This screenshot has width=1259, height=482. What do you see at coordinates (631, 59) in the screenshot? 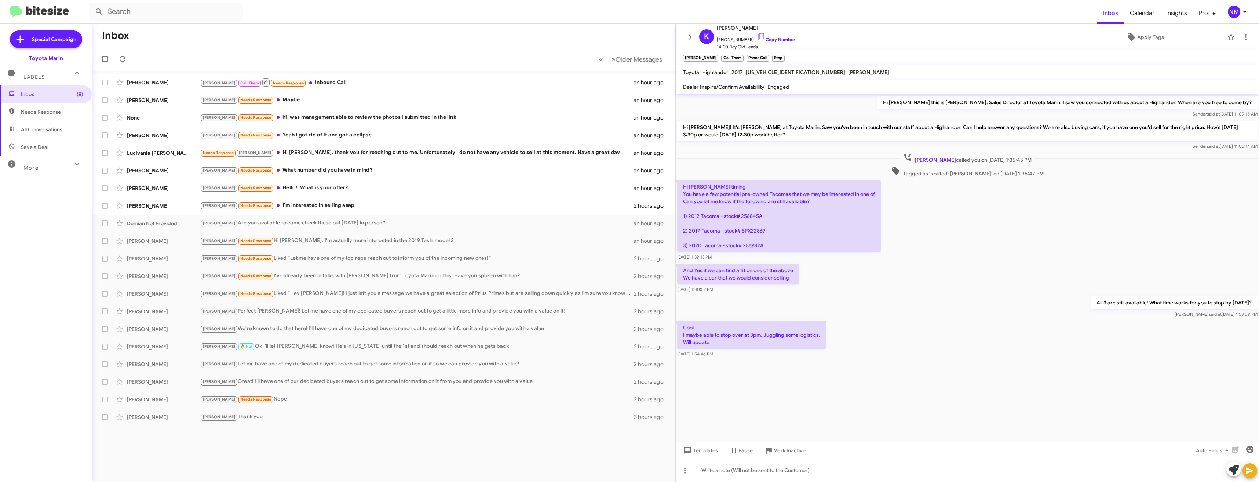
I see `nav: Page navigation example` at bounding box center [631, 59].